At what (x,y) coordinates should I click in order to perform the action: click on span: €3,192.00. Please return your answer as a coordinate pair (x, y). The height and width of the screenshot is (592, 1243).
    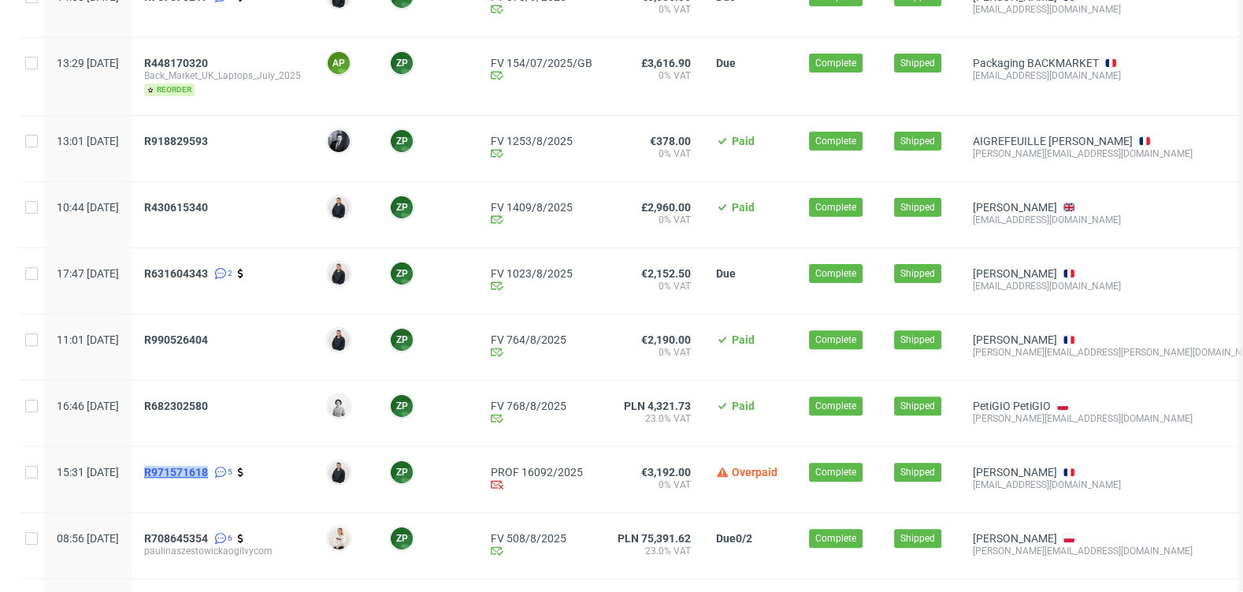
    Looking at the image, I should click on (666, 472).